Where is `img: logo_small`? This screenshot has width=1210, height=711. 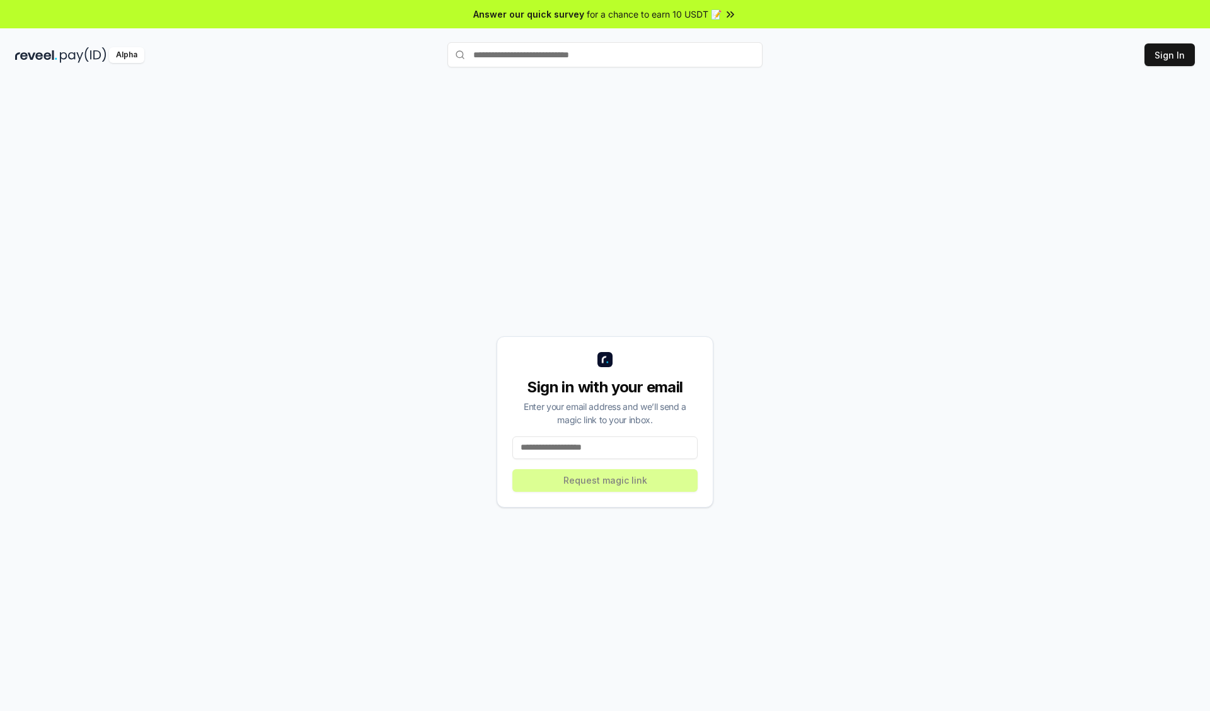
img: logo_small is located at coordinates (605, 360).